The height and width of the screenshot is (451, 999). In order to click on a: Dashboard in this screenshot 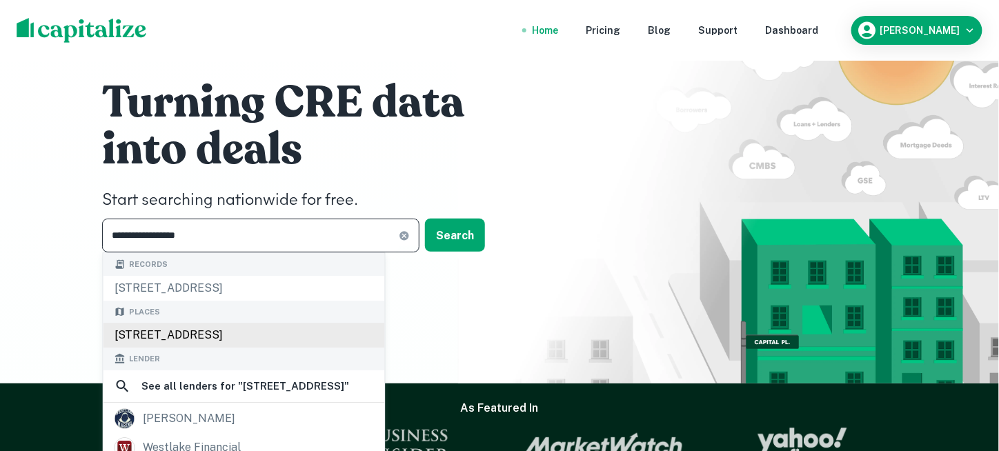, I will do `click(791, 30)`.